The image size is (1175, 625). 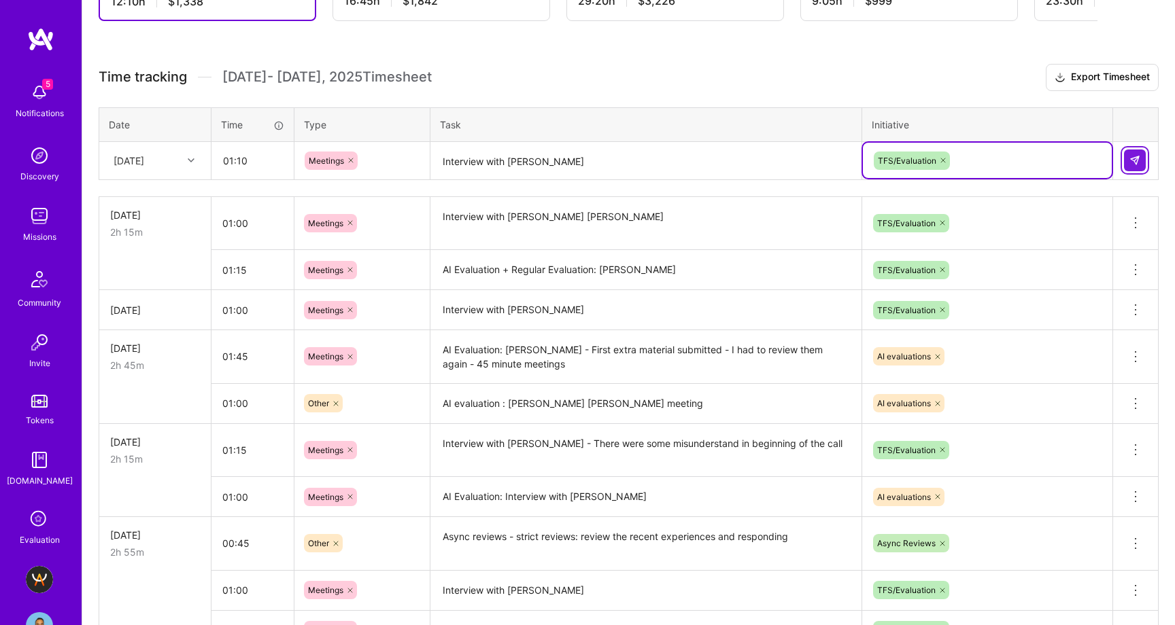 What do you see at coordinates (252, 124) in the screenshot?
I see `div: Time` at bounding box center [252, 124].